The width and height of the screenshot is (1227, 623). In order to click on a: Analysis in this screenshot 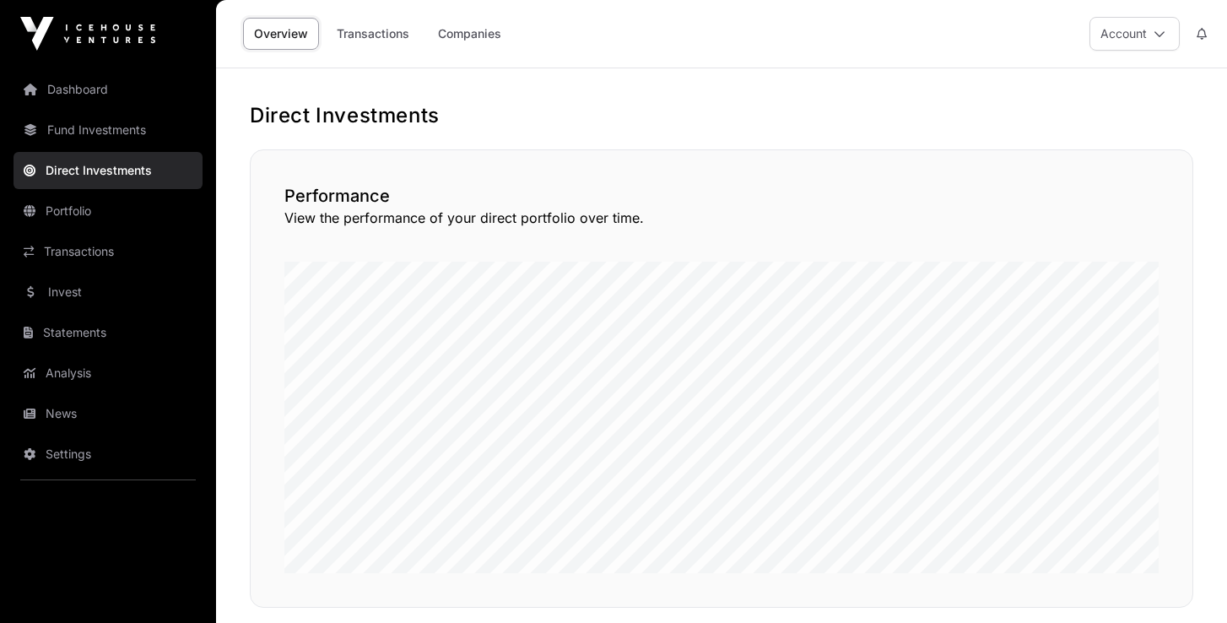, I will do `click(108, 373)`.